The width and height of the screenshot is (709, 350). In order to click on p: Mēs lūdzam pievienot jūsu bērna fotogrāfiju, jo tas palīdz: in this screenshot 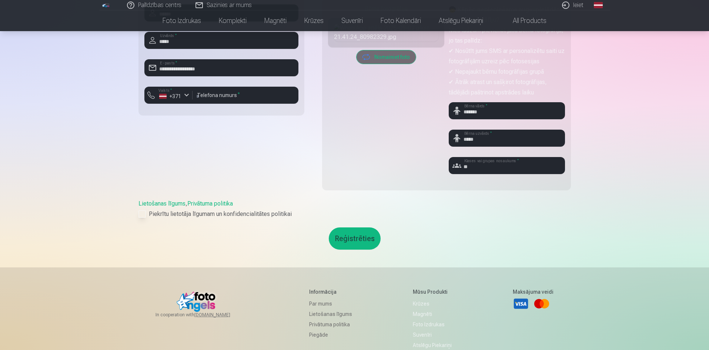, I will do `click(507, 36)`.